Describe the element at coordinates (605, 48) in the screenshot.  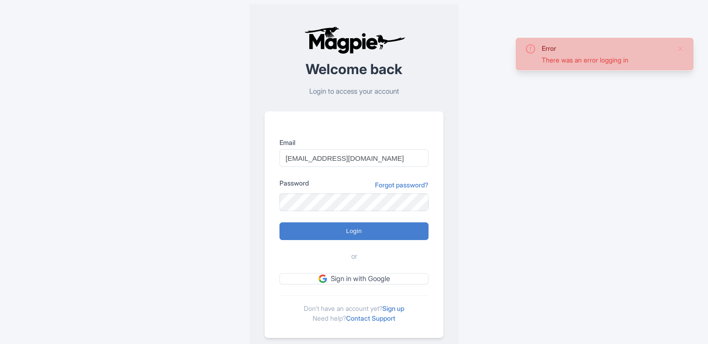
I see `div: Error` at that location.